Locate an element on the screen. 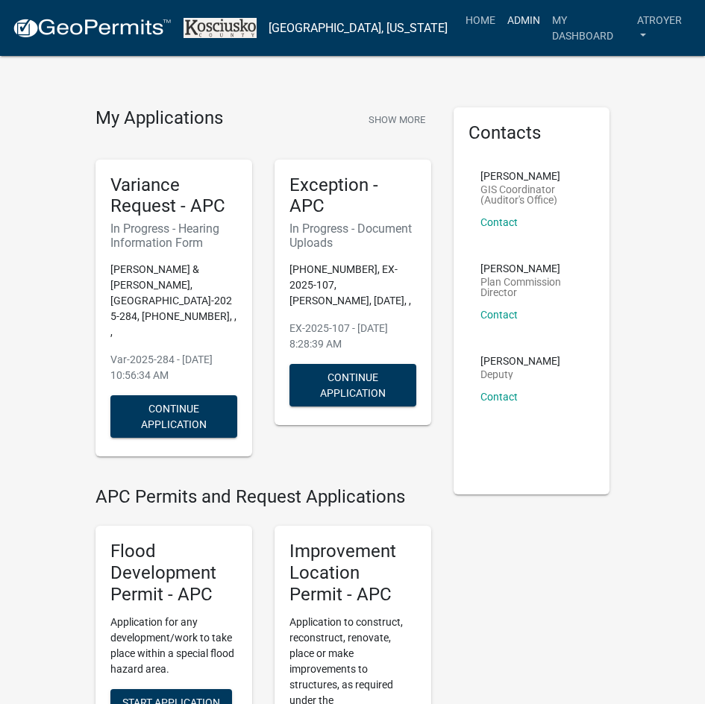 The height and width of the screenshot is (704, 705). h5: Variance Request - APC is located at coordinates (174, 196).